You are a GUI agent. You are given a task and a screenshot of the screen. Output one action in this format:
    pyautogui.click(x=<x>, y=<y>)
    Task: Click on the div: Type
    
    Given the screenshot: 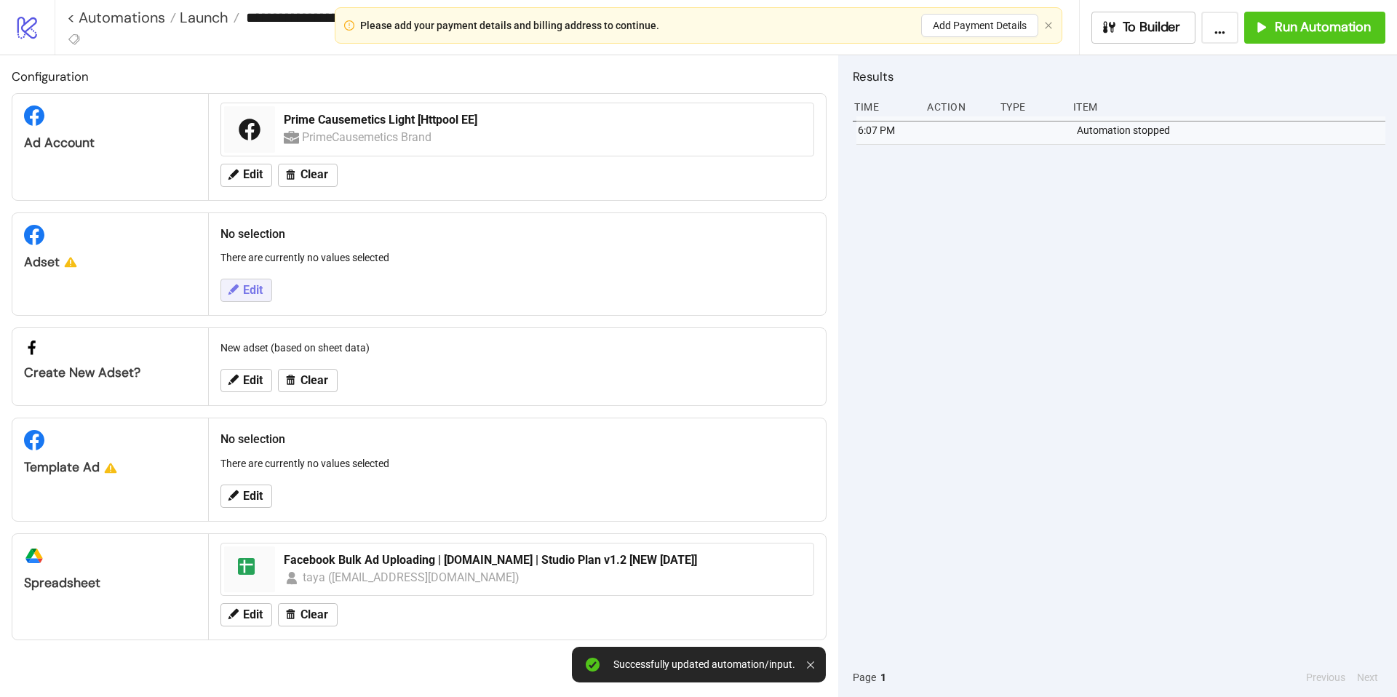 What is the action you would take?
    pyautogui.click(x=1030, y=107)
    